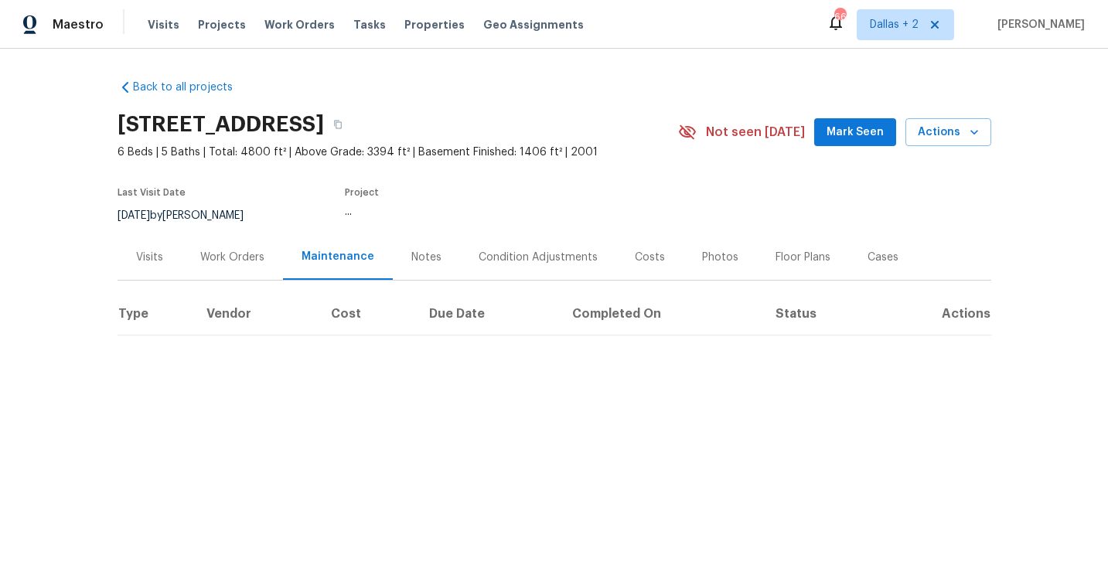  What do you see at coordinates (661, 314) in the screenshot?
I see `th: Completed On` at bounding box center [661, 314].